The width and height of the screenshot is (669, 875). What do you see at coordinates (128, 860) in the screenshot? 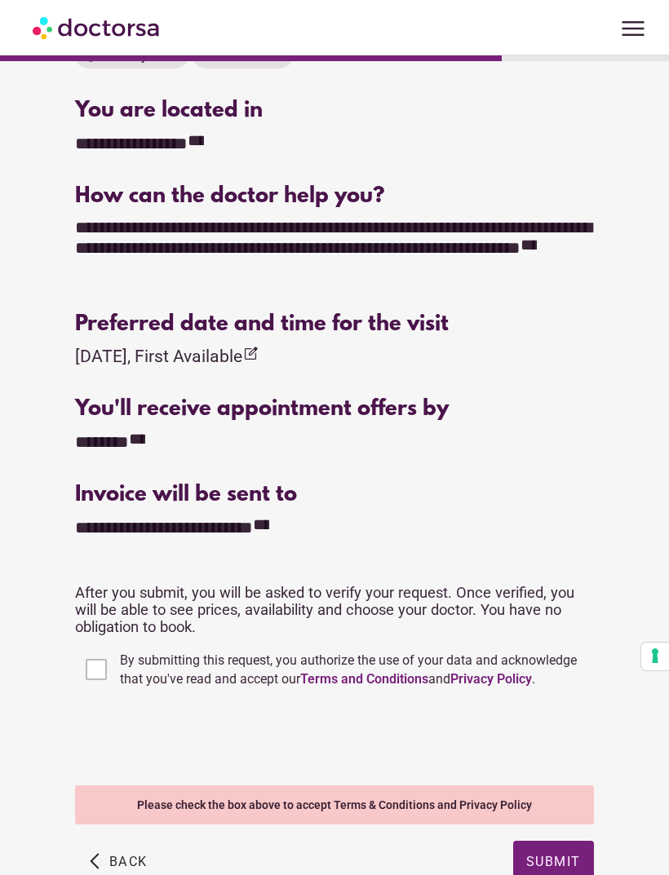
I see `span: Back` at bounding box center [128, 860].